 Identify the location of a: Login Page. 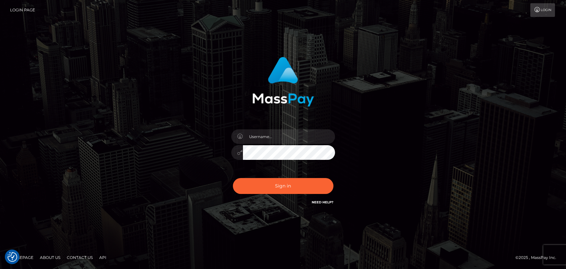
(22, 10).